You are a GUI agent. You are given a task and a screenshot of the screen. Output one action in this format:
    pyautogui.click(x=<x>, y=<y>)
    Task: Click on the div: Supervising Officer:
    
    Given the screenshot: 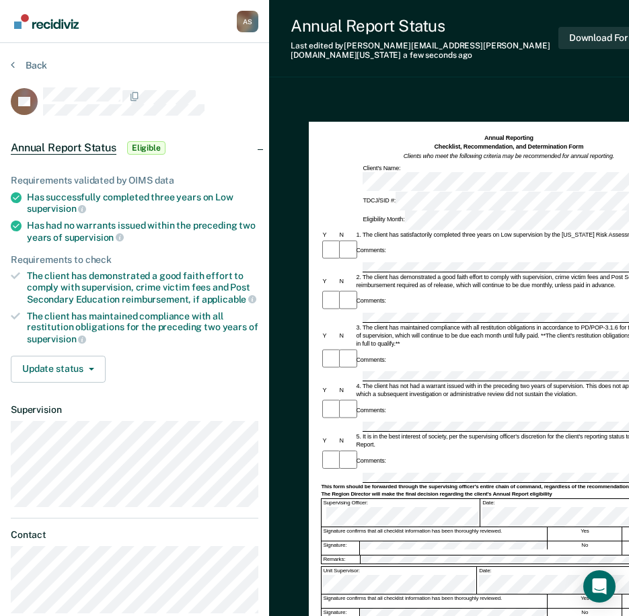 What is the action you would take?
    pyautogui.click(x=401, y=512)
    